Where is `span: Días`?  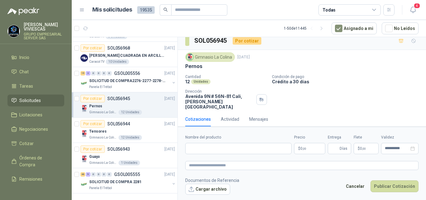 span: Días is located at coordinates (343, 148).